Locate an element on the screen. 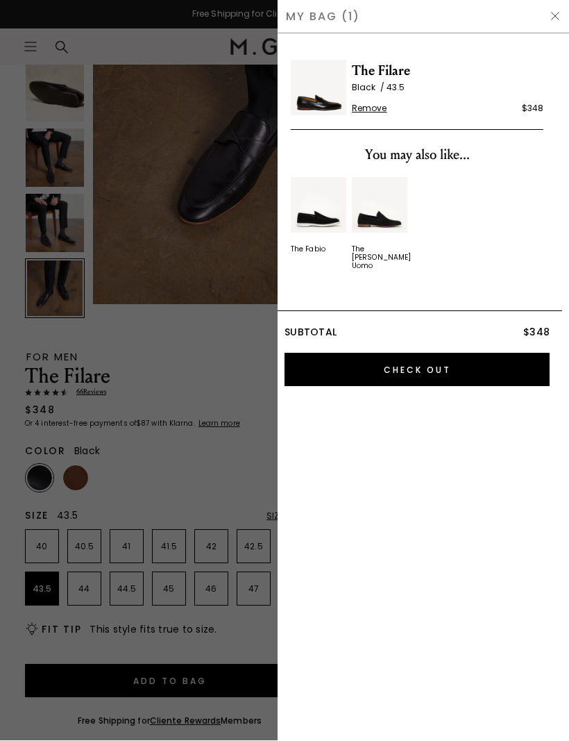 The image size is (569, 741). div: $348 is located at coordinates (533, 109).